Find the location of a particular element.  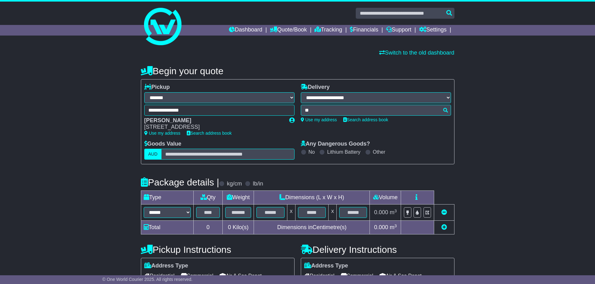

h4: Delivery Instructions is located at coordinates (377, 250).